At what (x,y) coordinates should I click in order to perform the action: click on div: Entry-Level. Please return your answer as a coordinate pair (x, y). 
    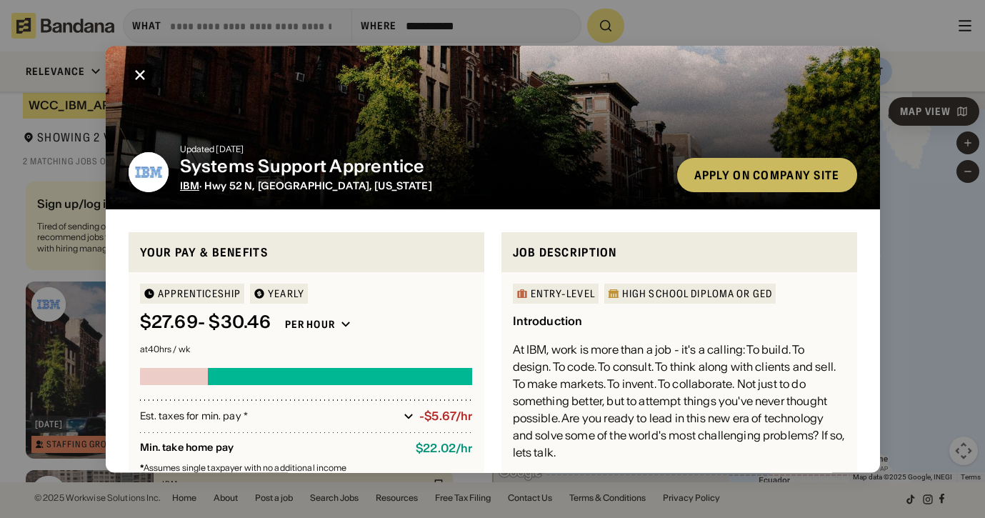
    Looking at the image, I should click on (563, 294).